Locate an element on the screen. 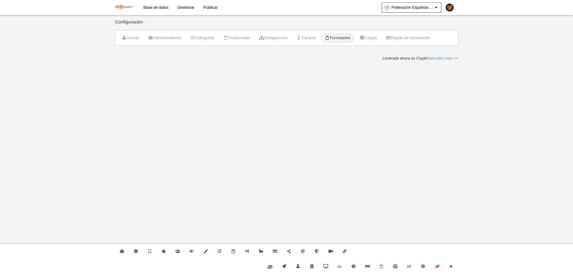 The width and height of the screenshot is (573, 274). a: Cuenta is located at coordinates (130, 38).